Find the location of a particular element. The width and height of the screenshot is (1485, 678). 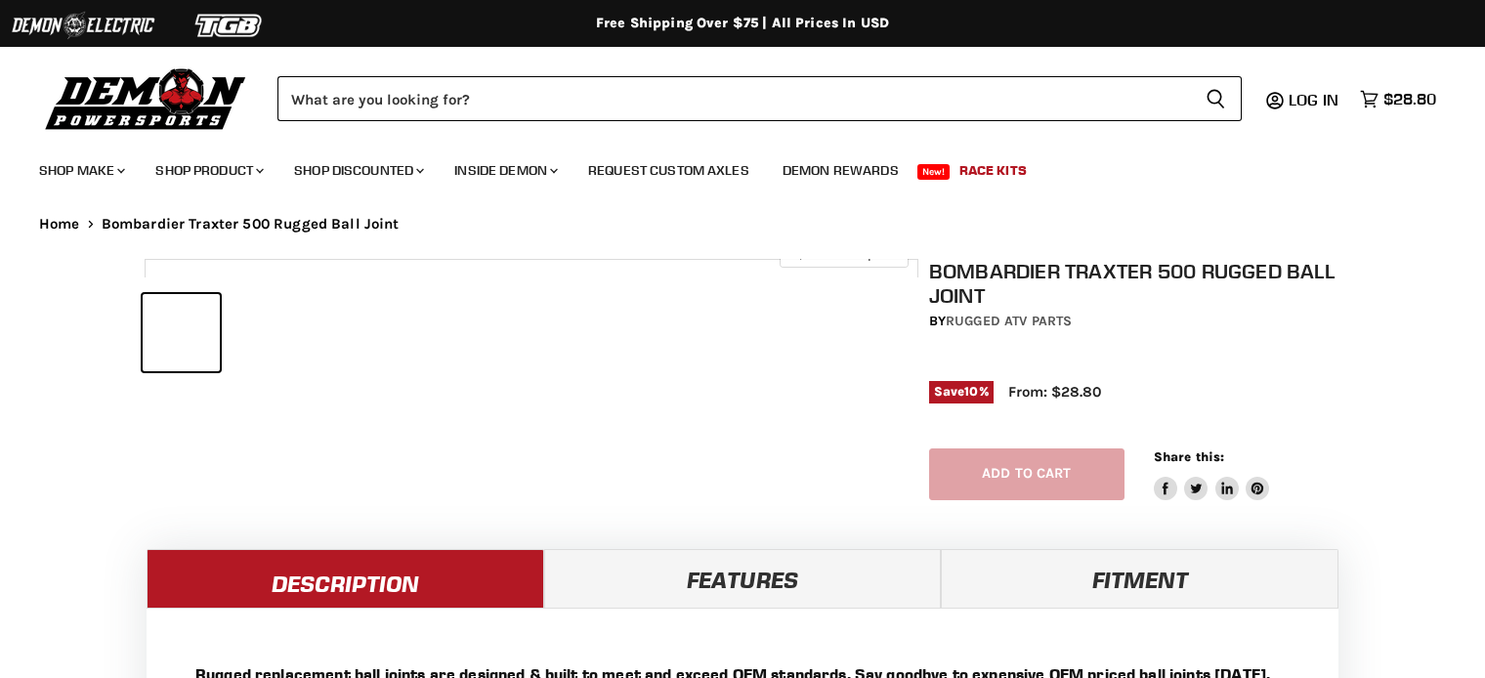

button: Search is located at coordinates (1215, 99).